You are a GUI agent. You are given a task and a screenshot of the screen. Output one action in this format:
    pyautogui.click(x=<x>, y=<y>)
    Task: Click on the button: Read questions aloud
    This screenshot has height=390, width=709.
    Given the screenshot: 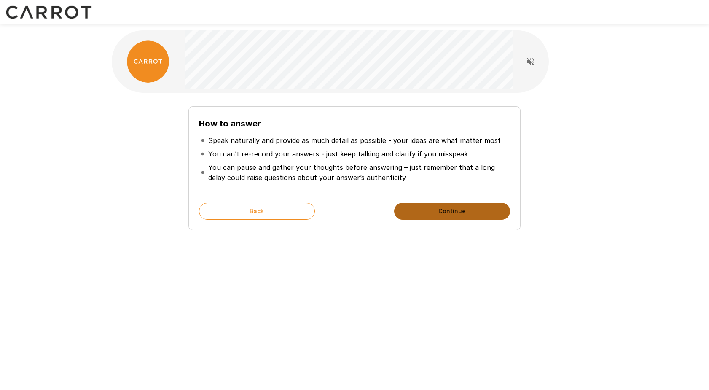 What is the action you would take?
    pyautogui.click(x=531, y=62)
    